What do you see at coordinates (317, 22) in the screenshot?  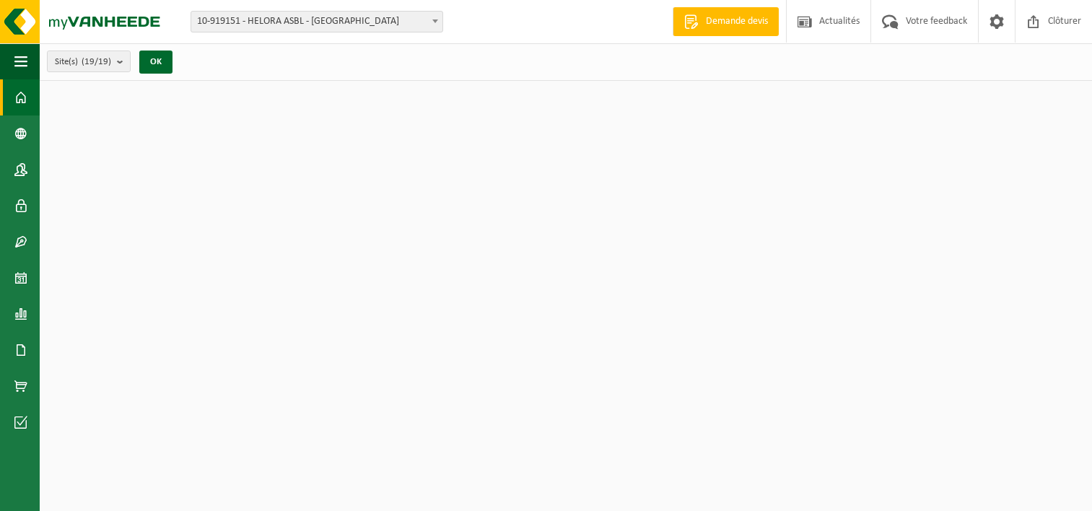 I see `span: 10-919151 - HELORA ASBL - MONS` at bounding box center [317, 22].